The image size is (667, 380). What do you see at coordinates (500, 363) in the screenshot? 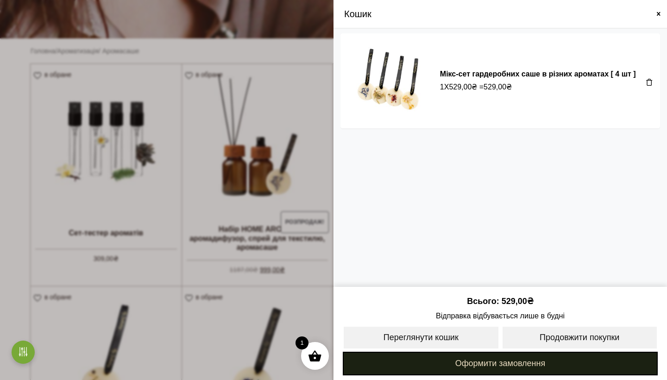
I see `a: Оформити замовлення` at bounding box center [500, 363].